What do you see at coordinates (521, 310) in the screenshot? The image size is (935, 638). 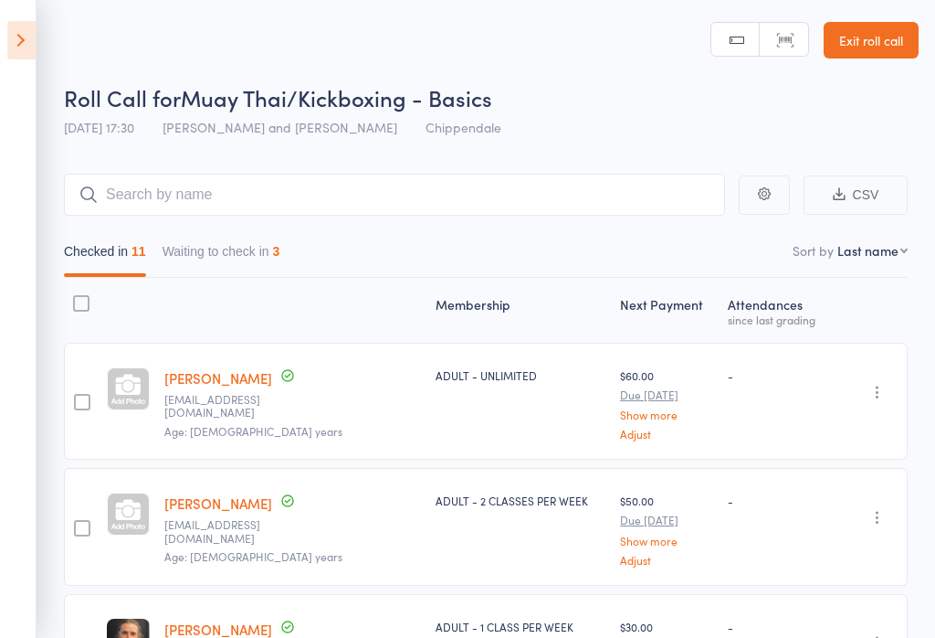 I see `div: Membership` at bounding box center [521, 310].